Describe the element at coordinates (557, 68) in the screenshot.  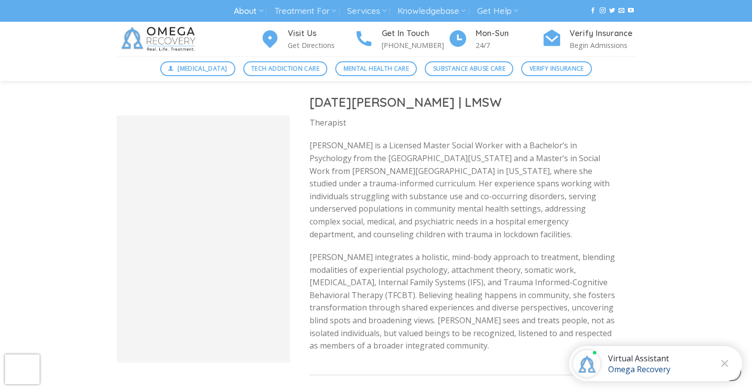
I see `span: Verify Insurance` at that location.